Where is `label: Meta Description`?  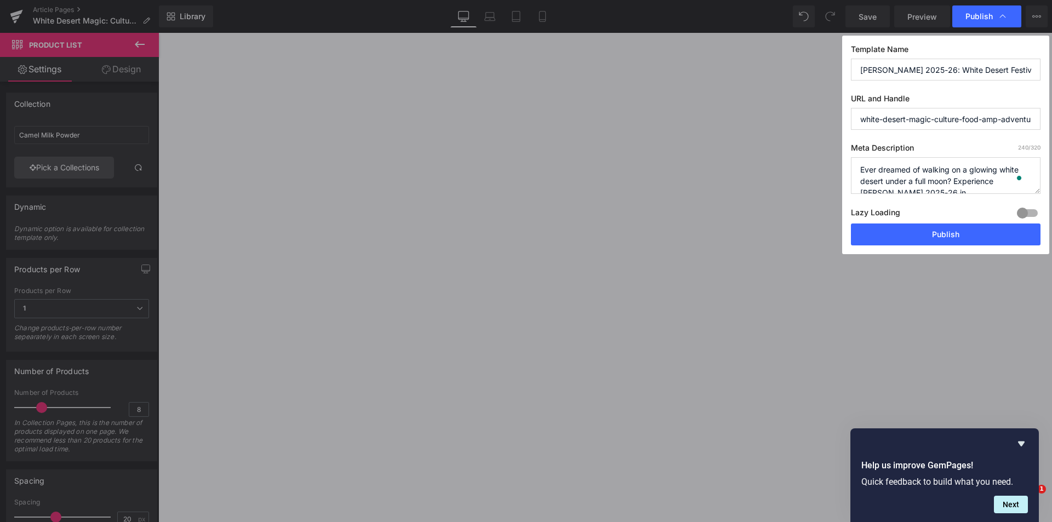 label: Meta Description is located at coordinates (946, 150).